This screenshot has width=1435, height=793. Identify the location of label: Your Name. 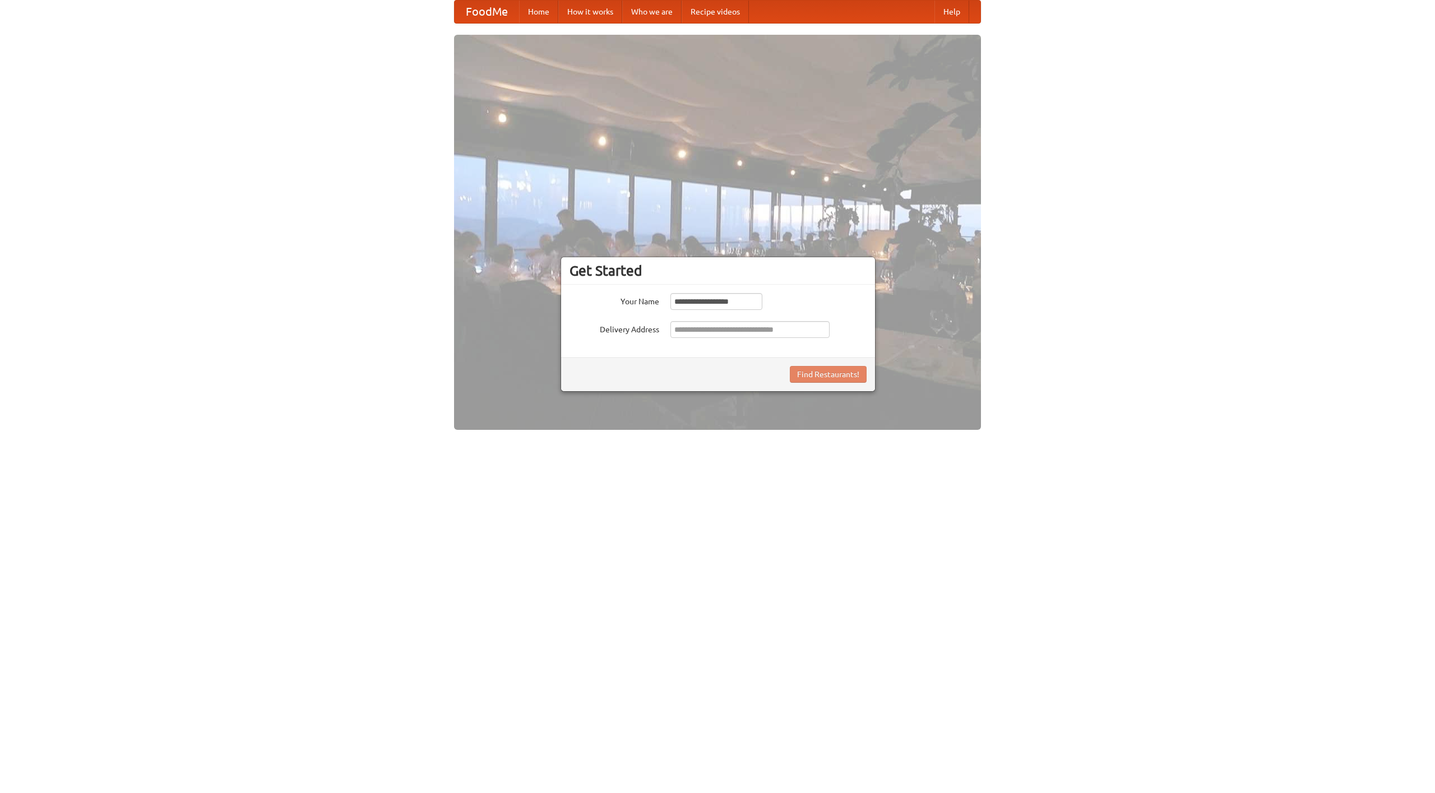
(614, 300).